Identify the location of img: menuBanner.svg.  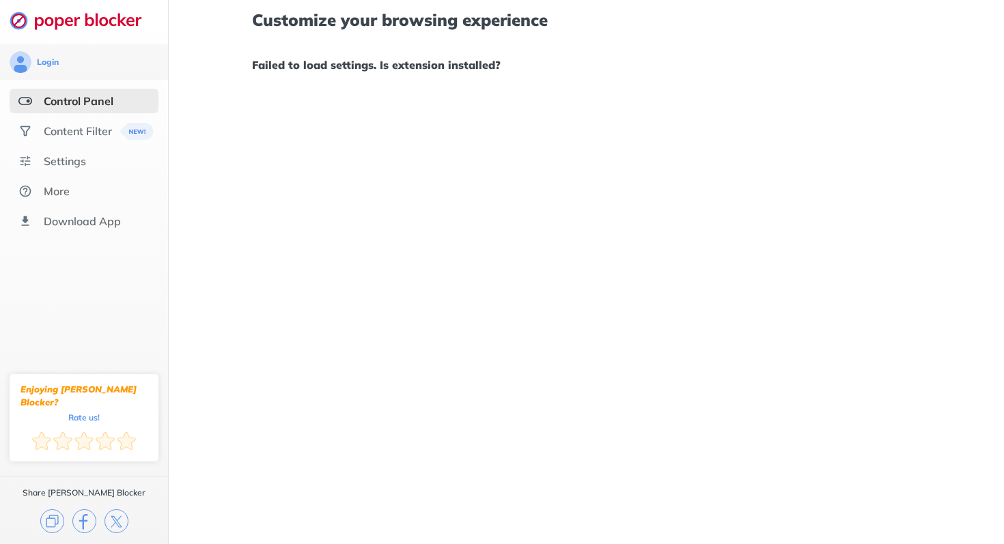
(135, 131).